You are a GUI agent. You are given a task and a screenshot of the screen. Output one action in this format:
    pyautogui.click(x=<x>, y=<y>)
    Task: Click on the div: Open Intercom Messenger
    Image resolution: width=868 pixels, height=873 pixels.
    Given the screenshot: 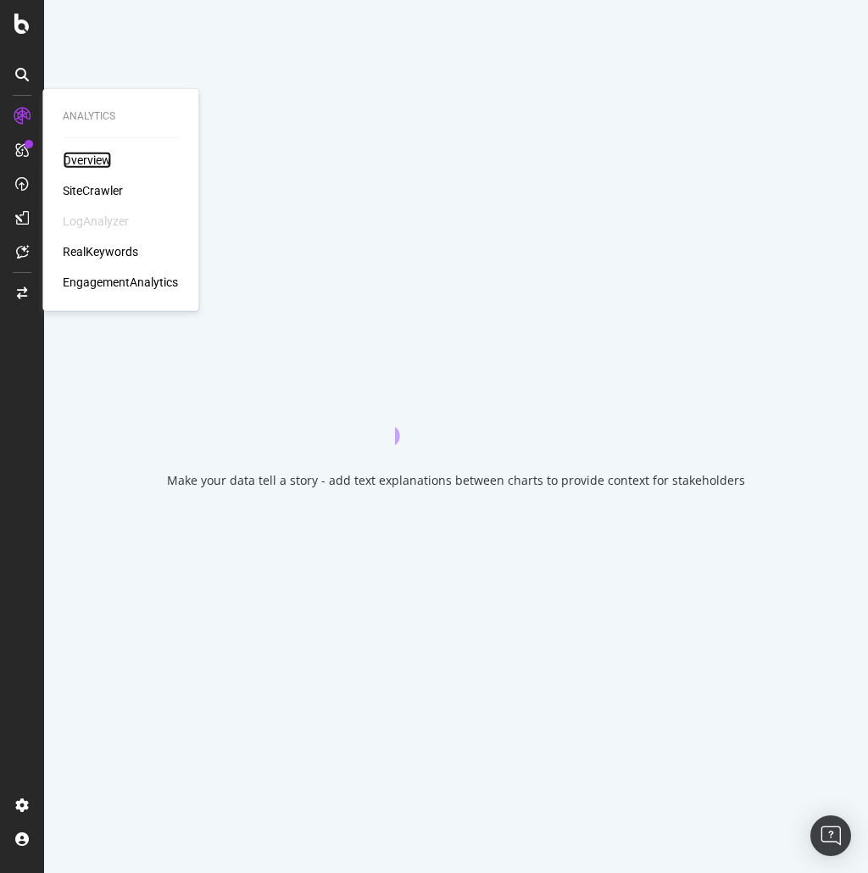 What is the action you would take?
    pyautogui.click(x=831, y=836)
    